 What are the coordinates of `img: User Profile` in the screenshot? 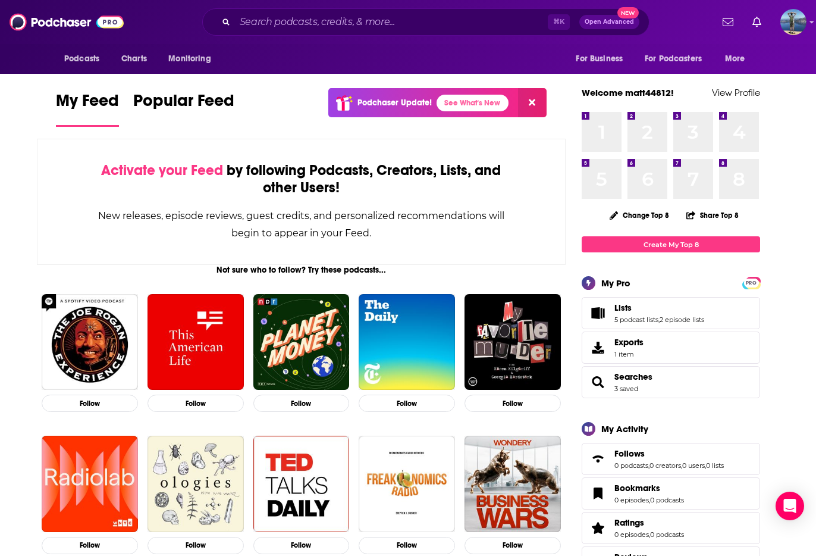 It's located at (794, 22).